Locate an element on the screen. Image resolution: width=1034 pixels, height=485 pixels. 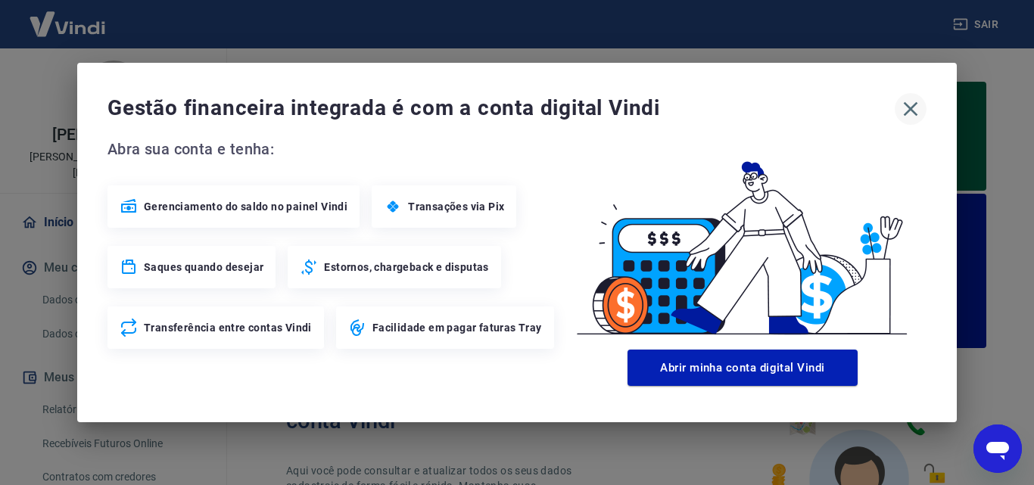
span: Gestão financeira integrada é com a conta digital Vindi is located at coordinates (501, 108).